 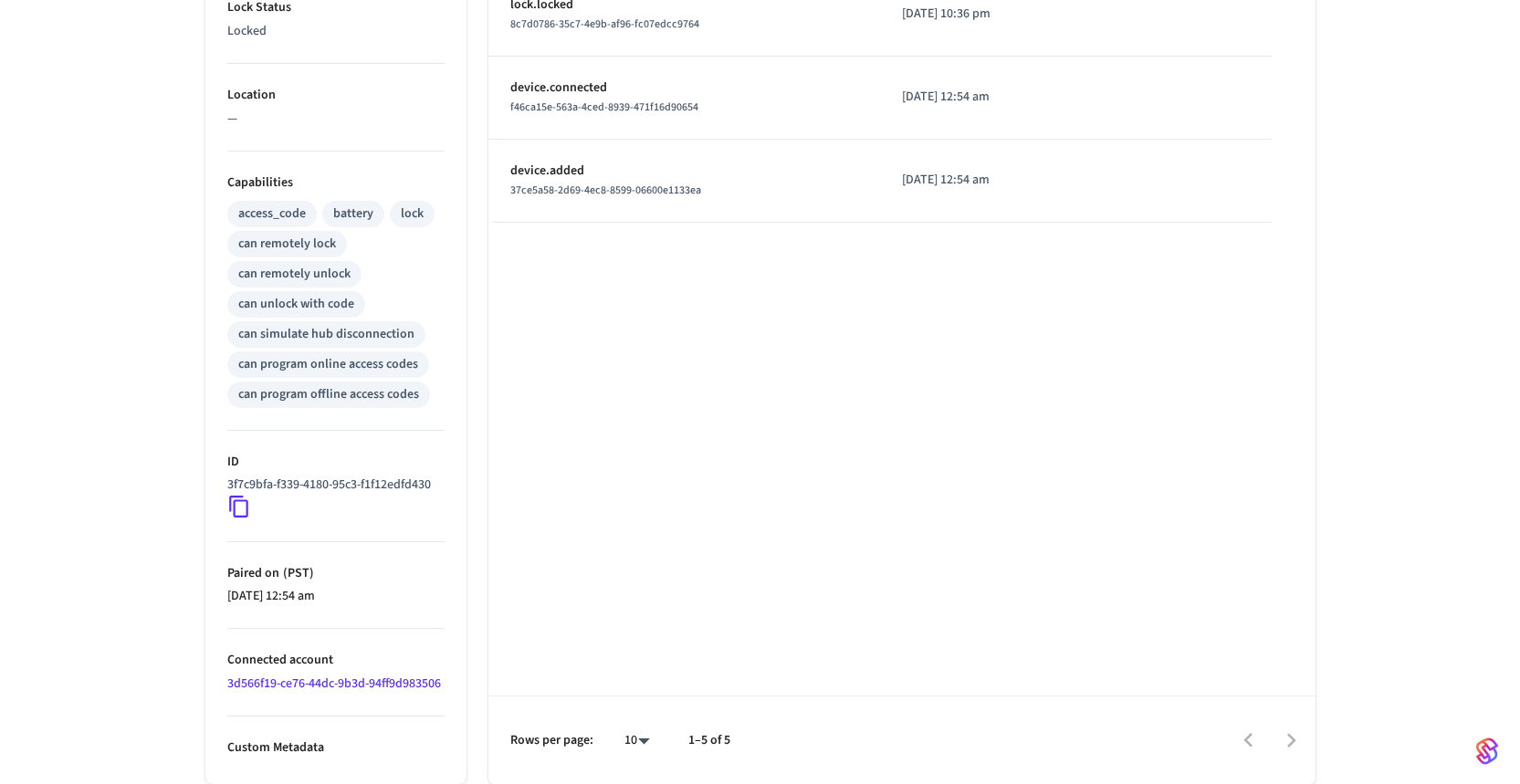 What do you see at coordinates (353, 213) in the screenshot?
I see `div: battery` at bounding box center [353, 213].